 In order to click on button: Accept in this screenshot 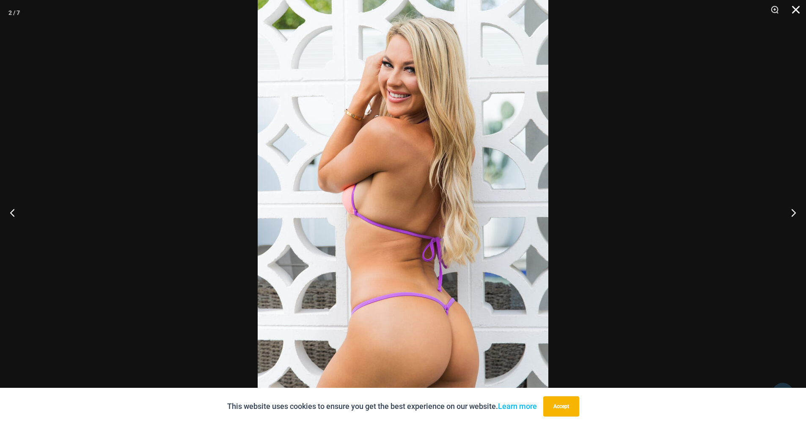, I will do `click(561, 407)`.